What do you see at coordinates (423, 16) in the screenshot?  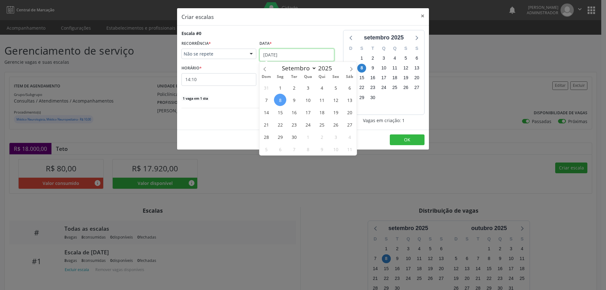 I see `button: Close` at bounding box center [423, 16].